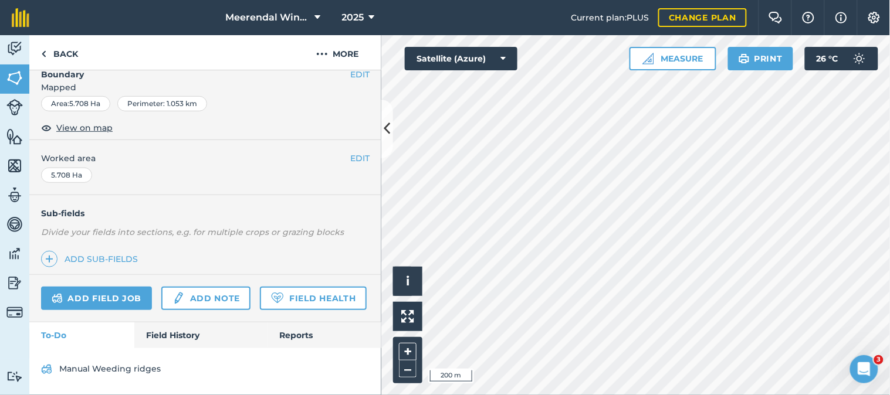  Describe the element at coordinates (77, 128) in the screenshot. I see `button: View on map` at that location.